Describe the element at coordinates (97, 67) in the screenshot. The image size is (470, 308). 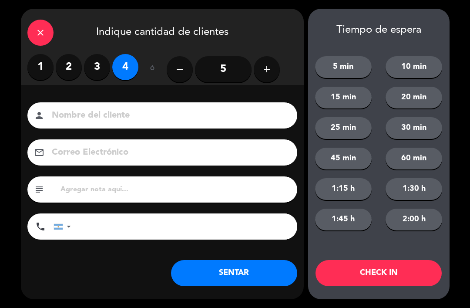
I see `label: 3` at that location.